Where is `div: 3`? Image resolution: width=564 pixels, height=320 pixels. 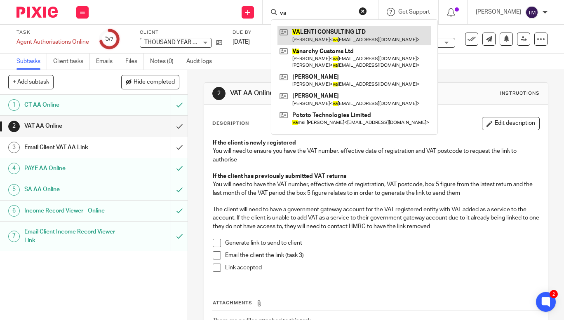
div: 3 is located at coordinates (14, 147).